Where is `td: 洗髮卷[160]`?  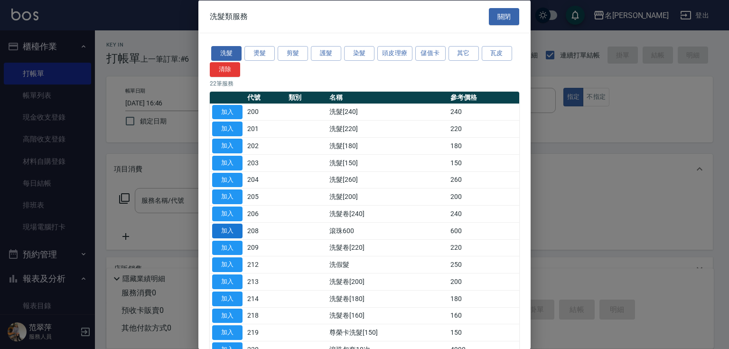 td: 洗髮卷[160] is located at coordinates (387, 316).